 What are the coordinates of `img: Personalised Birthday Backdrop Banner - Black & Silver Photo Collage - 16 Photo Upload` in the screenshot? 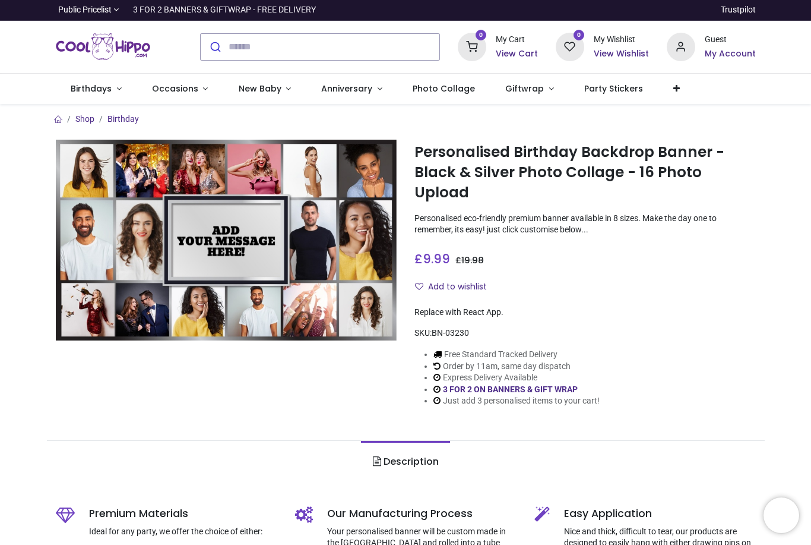 It's located at (226, 240).